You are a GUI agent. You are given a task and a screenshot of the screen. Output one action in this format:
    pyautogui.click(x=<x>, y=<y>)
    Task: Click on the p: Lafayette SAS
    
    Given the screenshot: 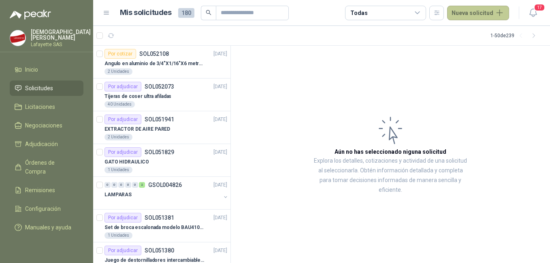 What is the action you would take?
    pyautogui.click(x=61, y=45)
    